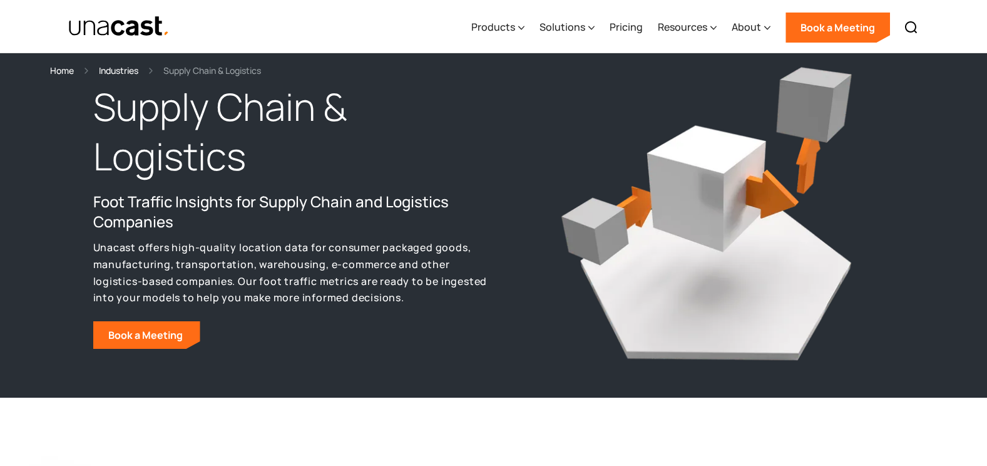 This screenshot has height=466, width=987. What do you see at coordinates (119, 26) in the screenshot?
I see `a: home` at bounding box center [119, 26].